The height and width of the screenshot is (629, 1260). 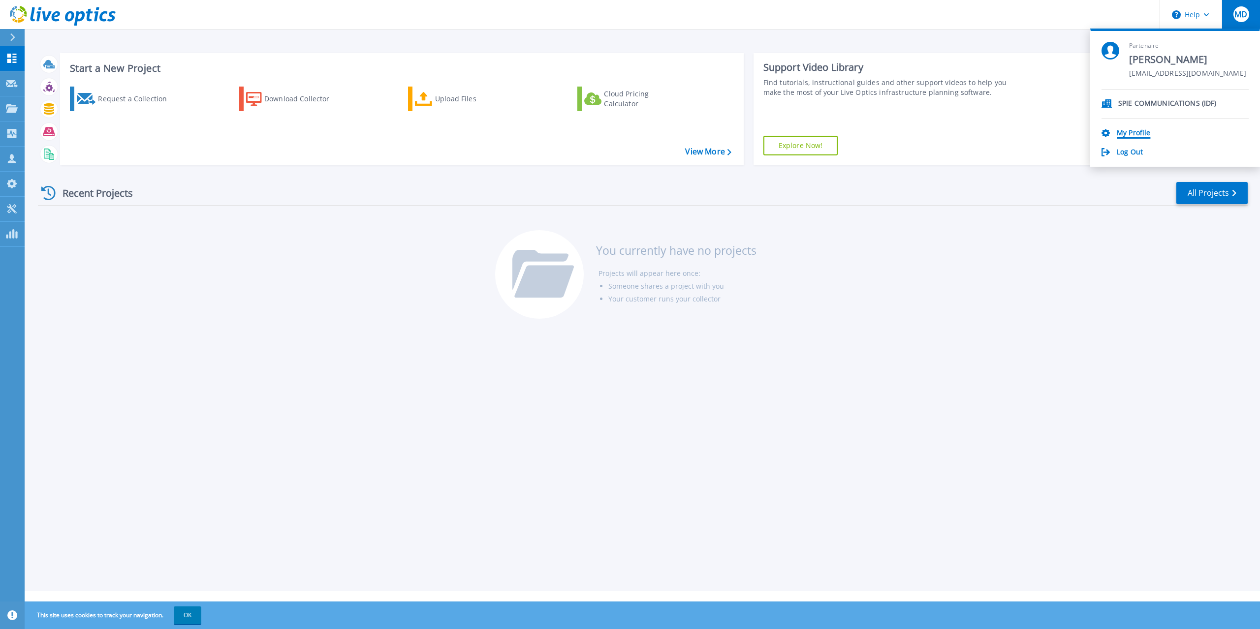 I want to click on div: Request a Collection, so click(x=137, y=99).